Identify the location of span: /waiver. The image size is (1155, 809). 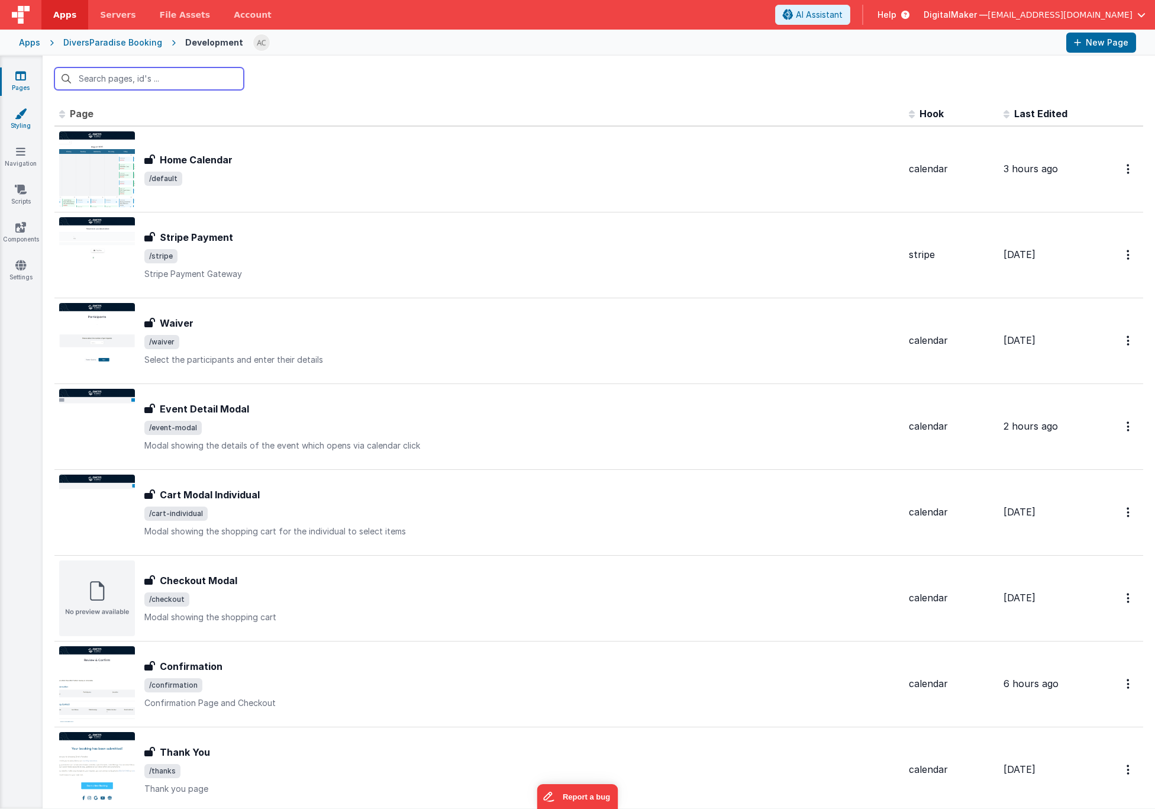
(161, 342).